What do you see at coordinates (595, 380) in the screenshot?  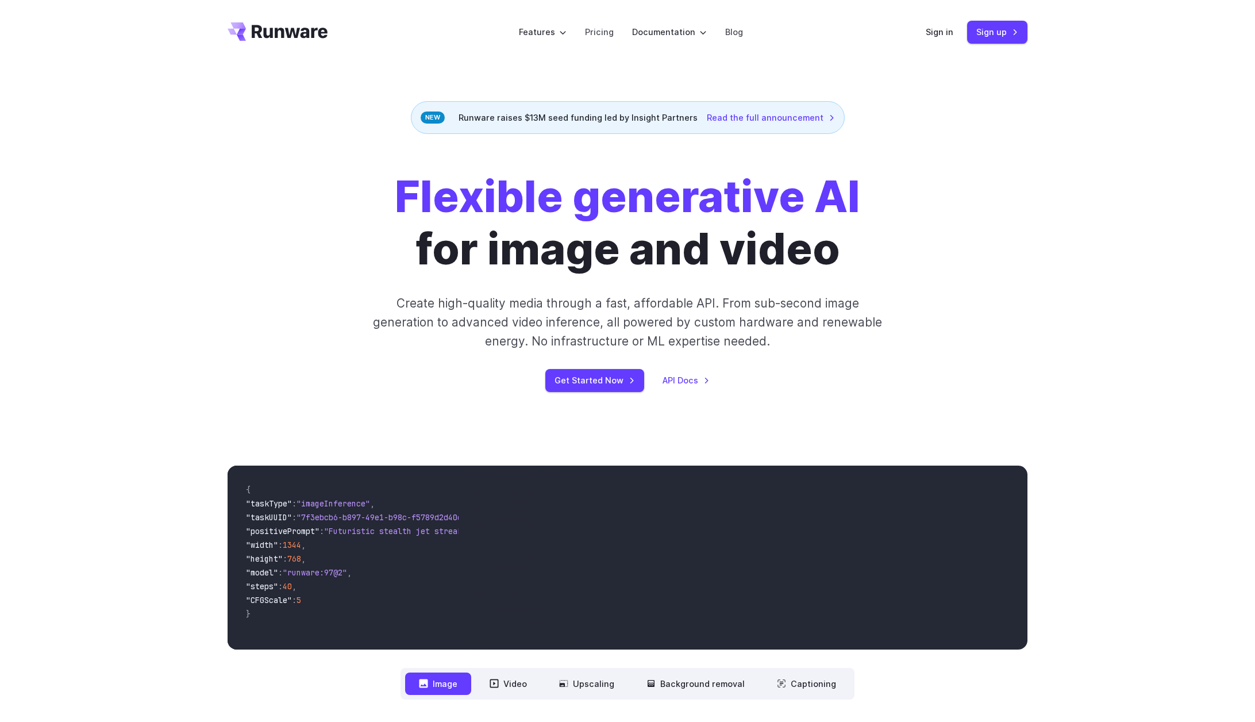 I see `a: Get Started Now` at bounding box center [595, 380].